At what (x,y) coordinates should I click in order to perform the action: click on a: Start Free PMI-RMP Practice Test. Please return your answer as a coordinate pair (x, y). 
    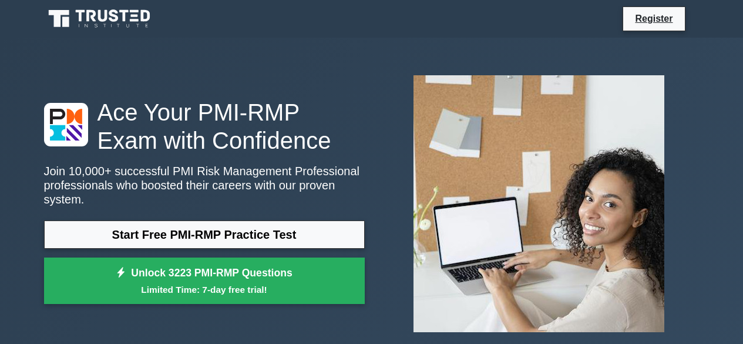
    Looking at the image, I should click on (204, 234).